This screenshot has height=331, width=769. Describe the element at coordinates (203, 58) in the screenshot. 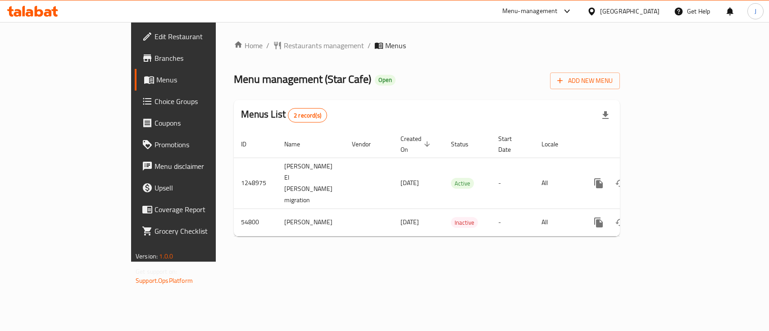

I see `span: Branches` at that location.